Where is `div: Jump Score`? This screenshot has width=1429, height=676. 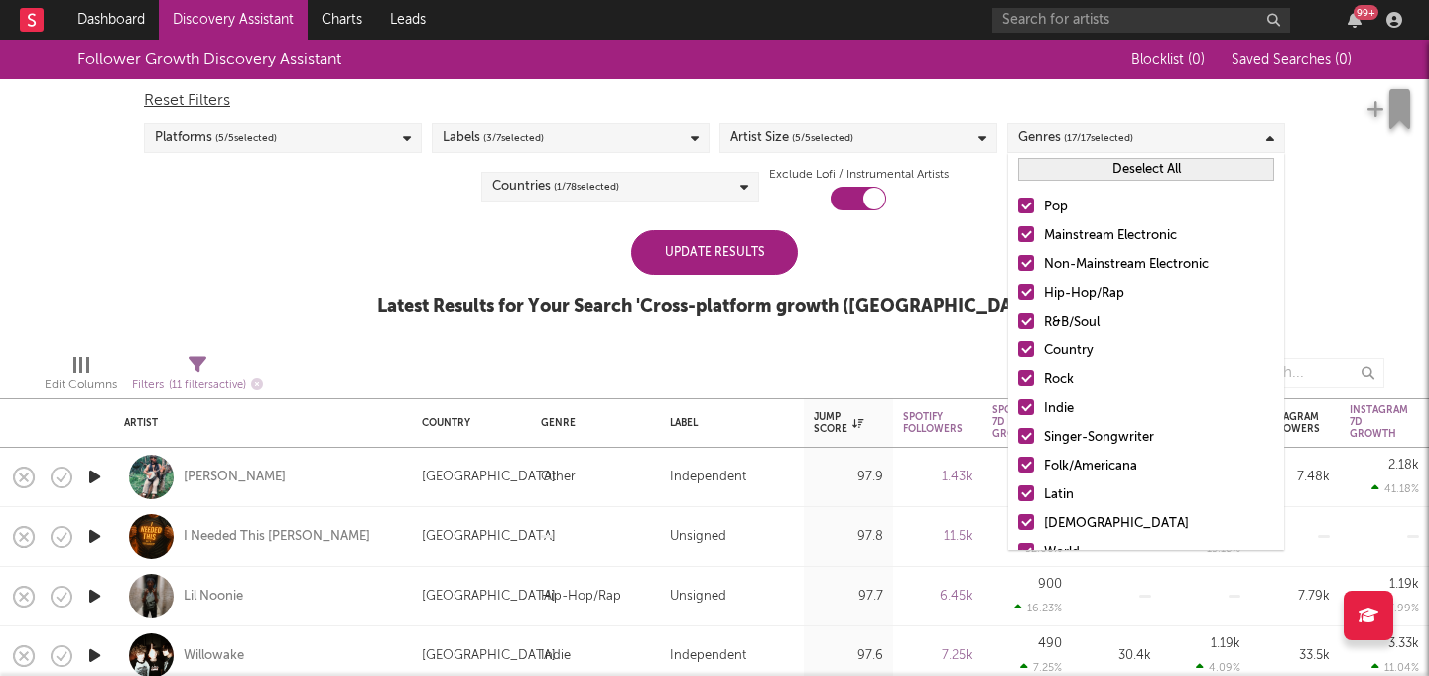
div: Jump Score is located at coordinates (839, 423).